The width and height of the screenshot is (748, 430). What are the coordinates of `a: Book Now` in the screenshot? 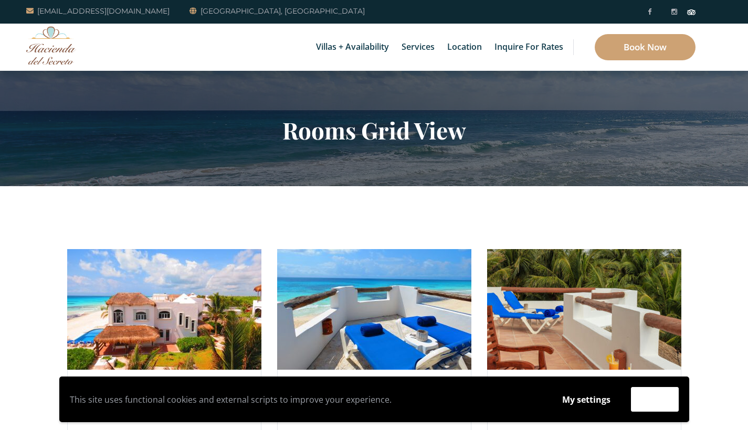 It's located at (645, 47).